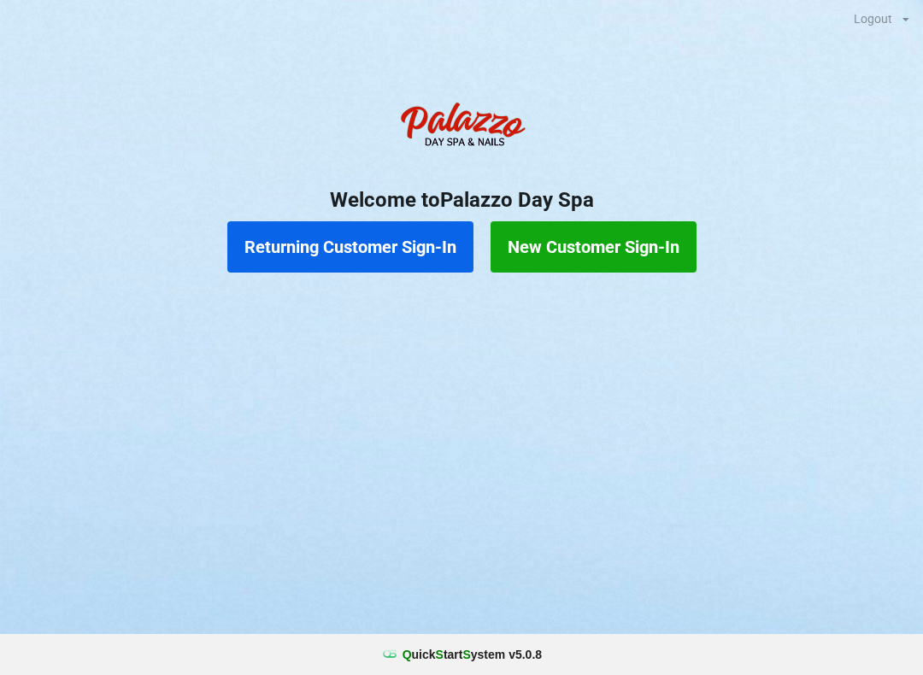 The image size is (923, 675). What do you see at coordinates (390, 655) in the screenshot?
I see `img: favicon.ico` at bounding box center [390, 655].